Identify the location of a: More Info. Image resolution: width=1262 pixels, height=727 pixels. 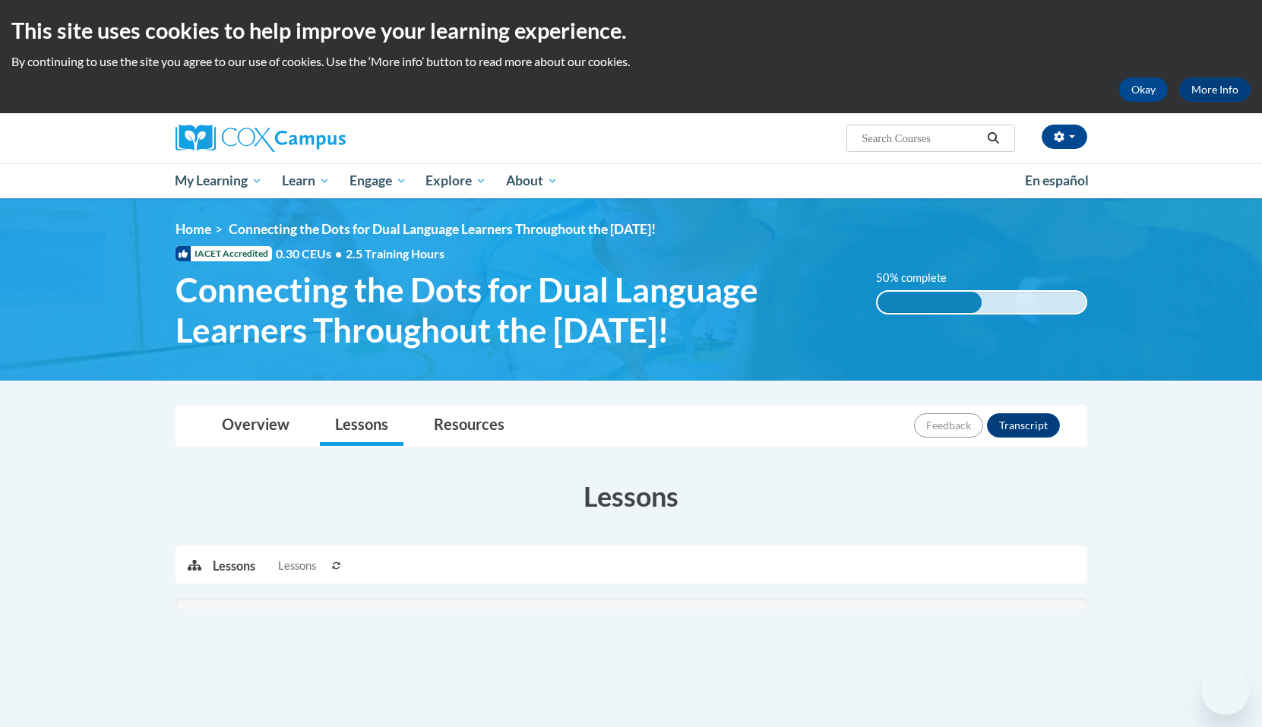
(1215, 90).